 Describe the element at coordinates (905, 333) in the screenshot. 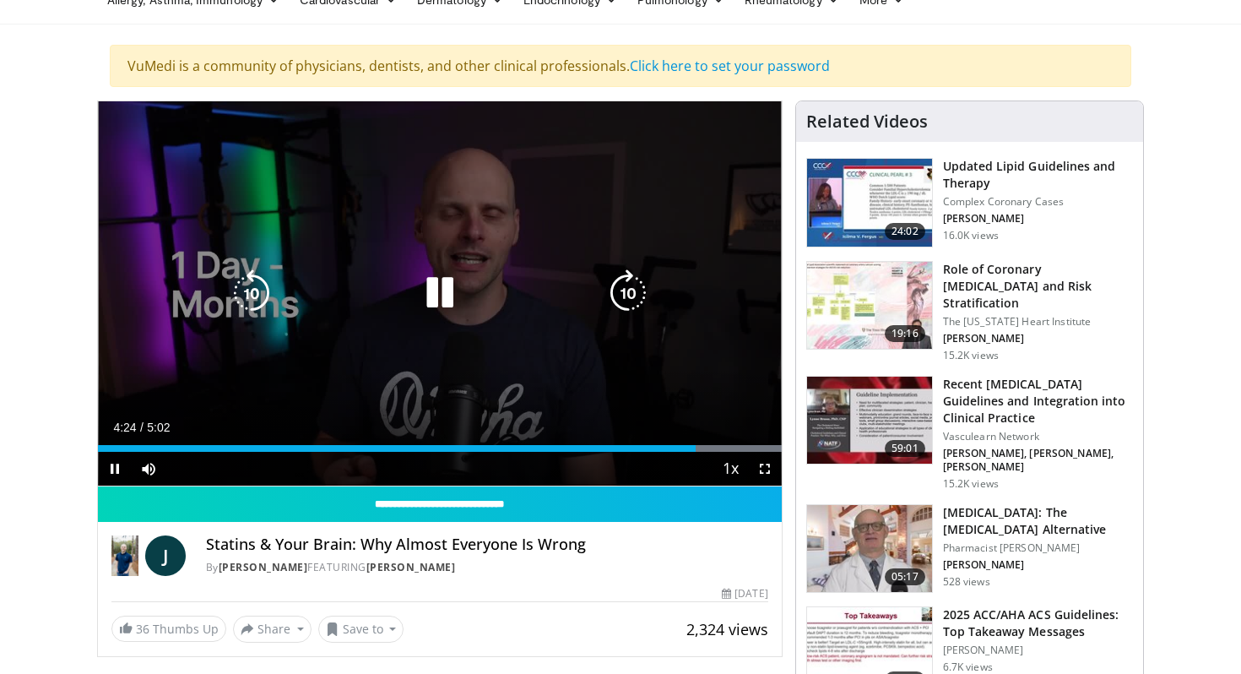

I see `span: 19:16` at that location.